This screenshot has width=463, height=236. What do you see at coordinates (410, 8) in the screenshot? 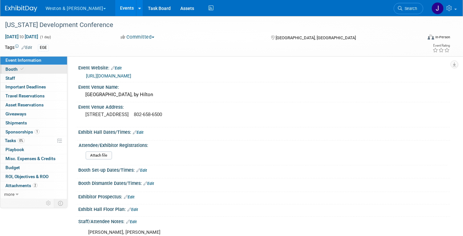
I see `span: Search` at bounding box center [410, 8].